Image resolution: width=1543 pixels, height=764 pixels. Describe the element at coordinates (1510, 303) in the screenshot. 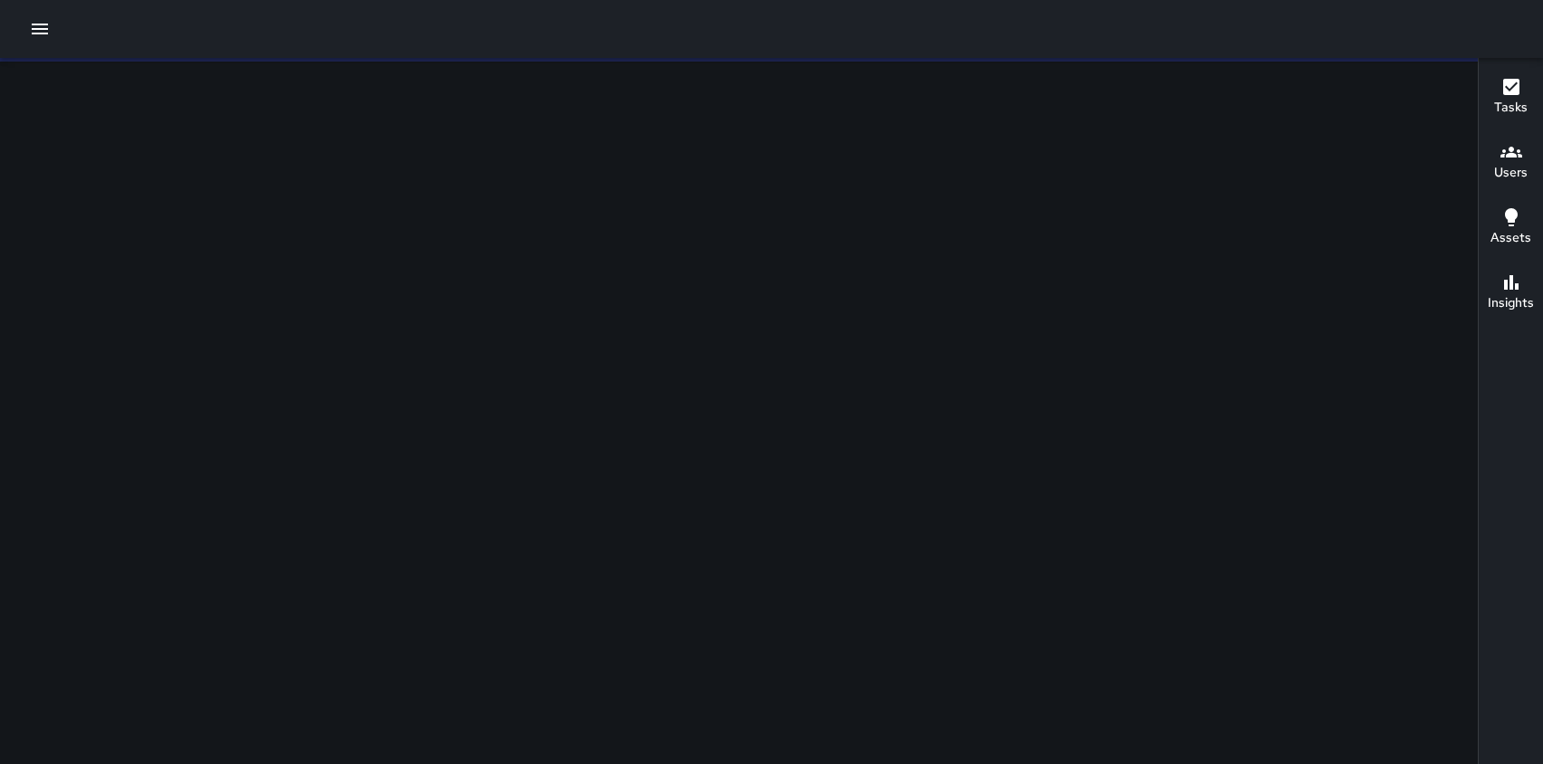

I see `h6: Insights` at that location.